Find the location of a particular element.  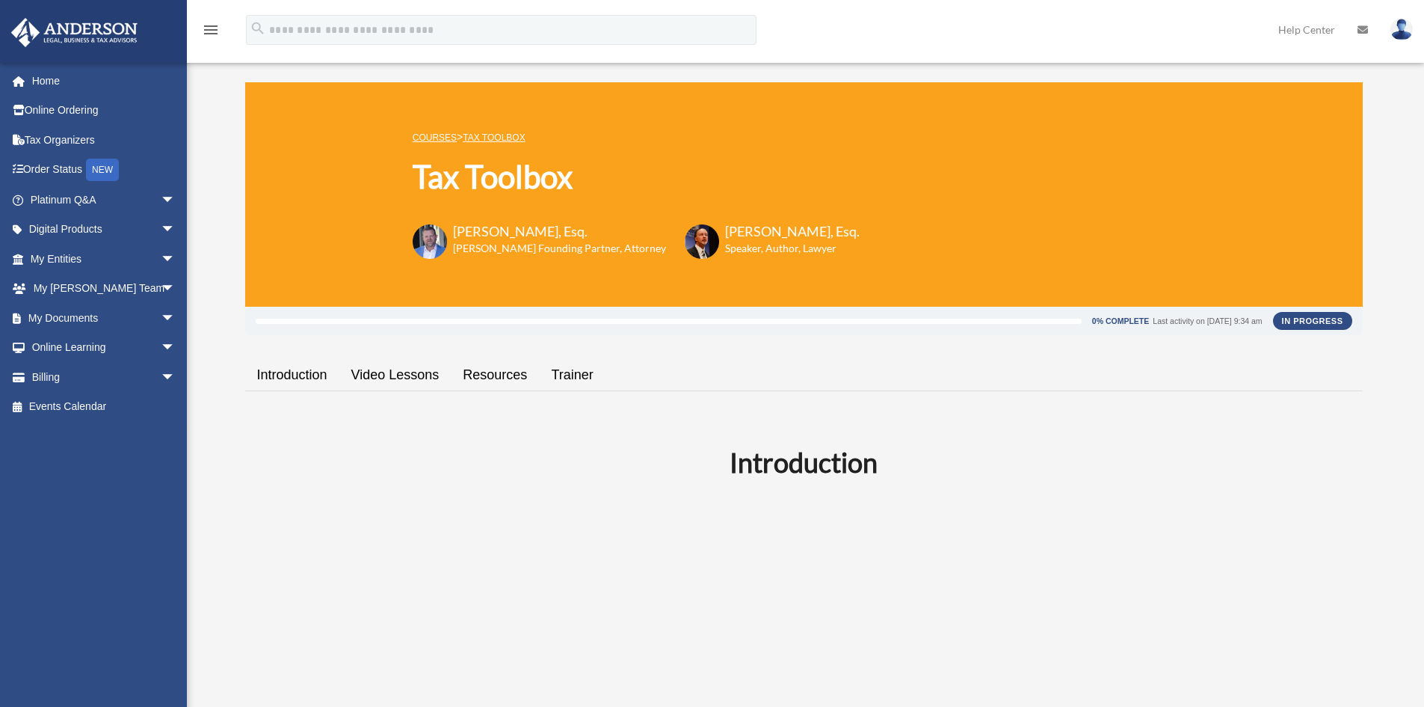

h1: Tax Toolbox is located at coordinates (636, 176).